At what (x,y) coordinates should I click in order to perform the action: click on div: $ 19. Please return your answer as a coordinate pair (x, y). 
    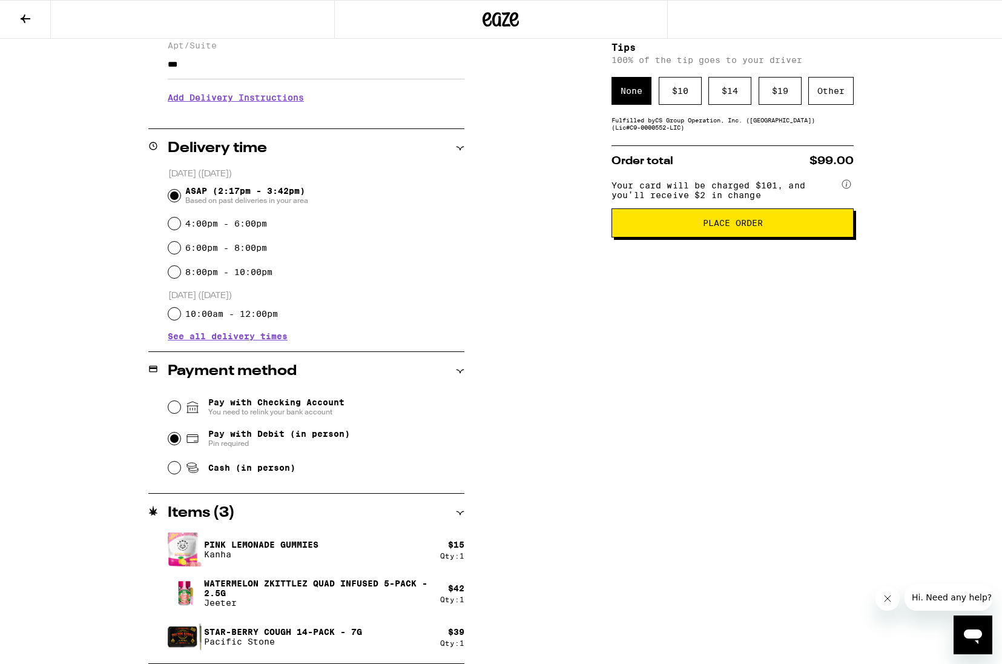
    Looking at the image, I should click on (780, 91).